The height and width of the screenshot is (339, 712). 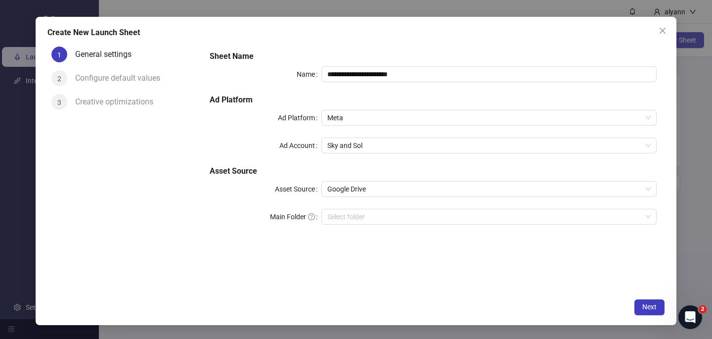 I want to click on h5: Asset Source, so click(x=433, y=171).